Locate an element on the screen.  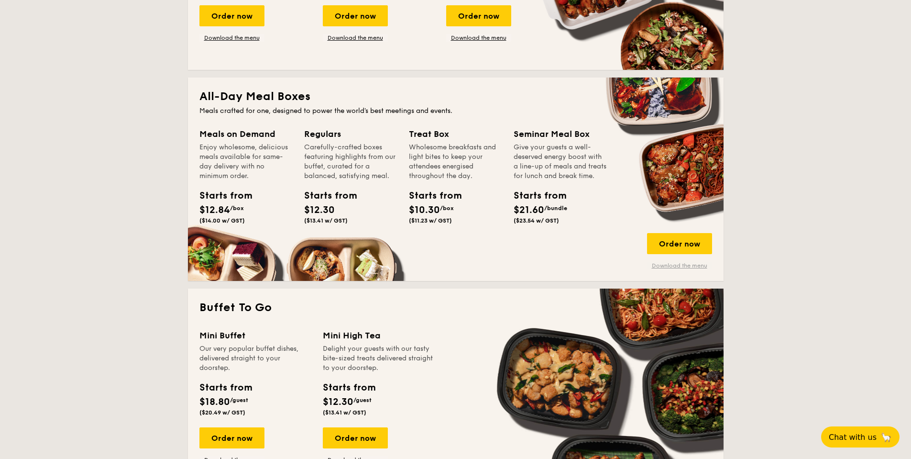
div: Our very popular buffet dishes, delivered straight to your doorstep. is located at coordinates (255, 358).